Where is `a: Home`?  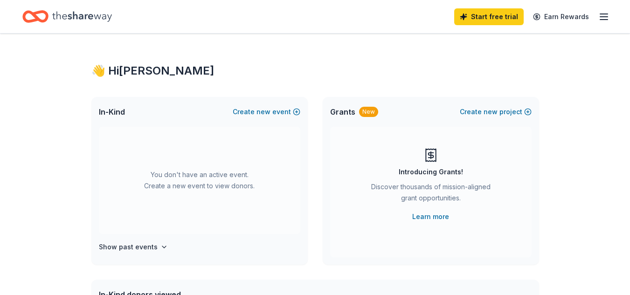
a: Home is located at coordinates (67, 16).